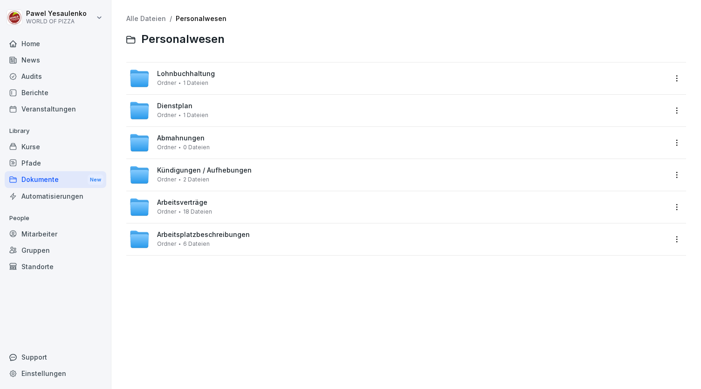 This screenshot has height=389, width=701. I want to click on span: 18 Dateien, so click(198, 212).